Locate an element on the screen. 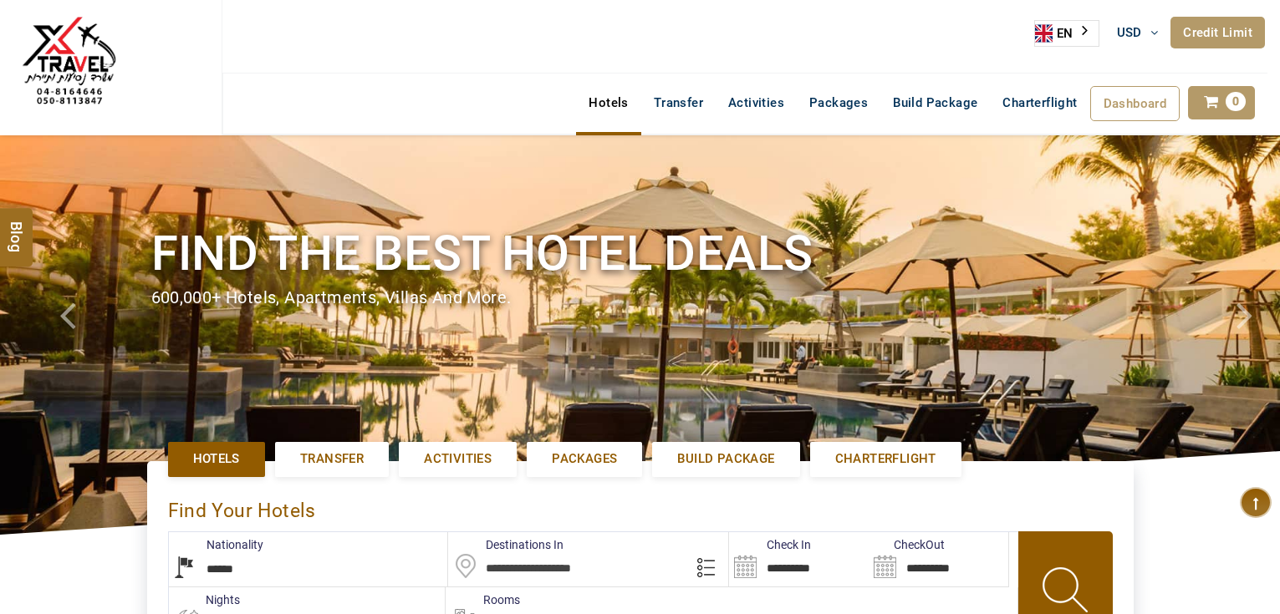 This screenshot has height=614, width=1280. span: Blog is located at coordinates (17, 227).